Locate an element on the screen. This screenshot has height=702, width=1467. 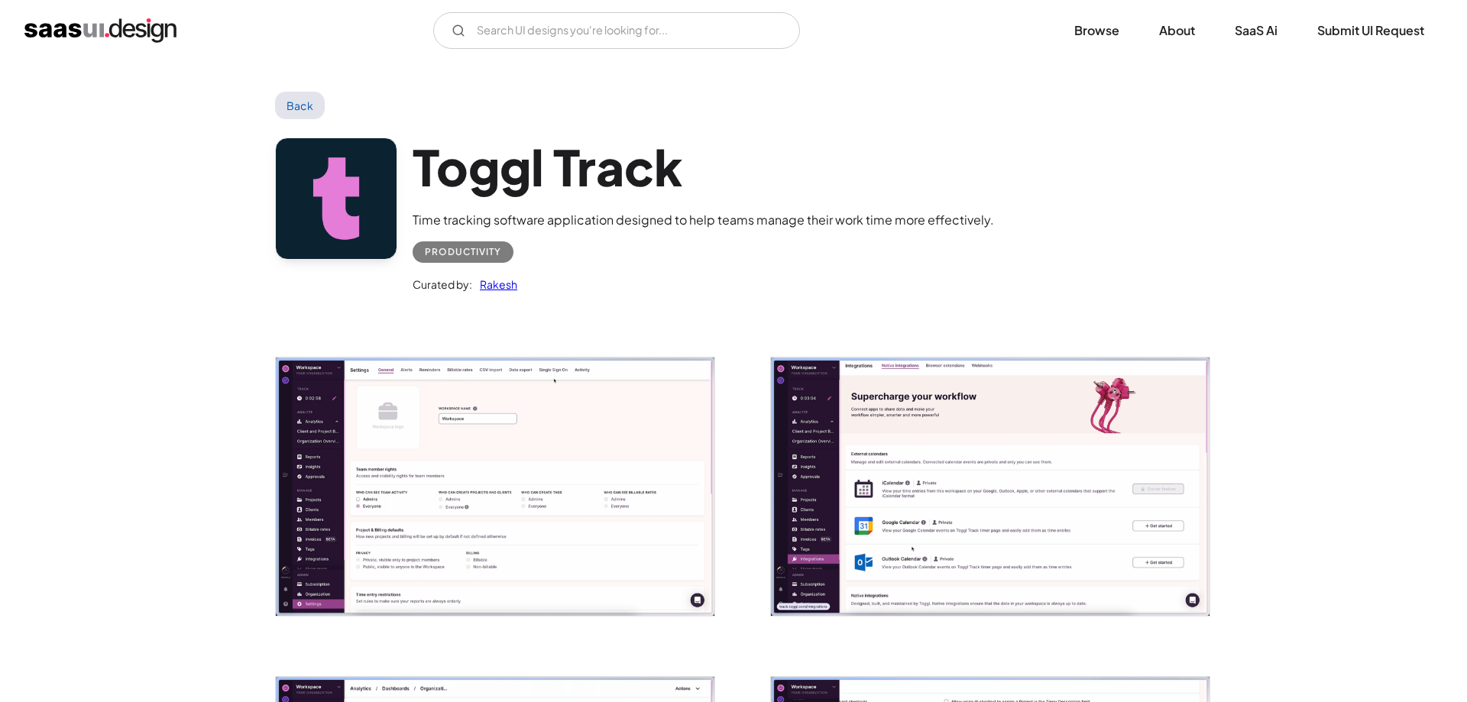
form: Email Form is located at coordinates (616, 31).